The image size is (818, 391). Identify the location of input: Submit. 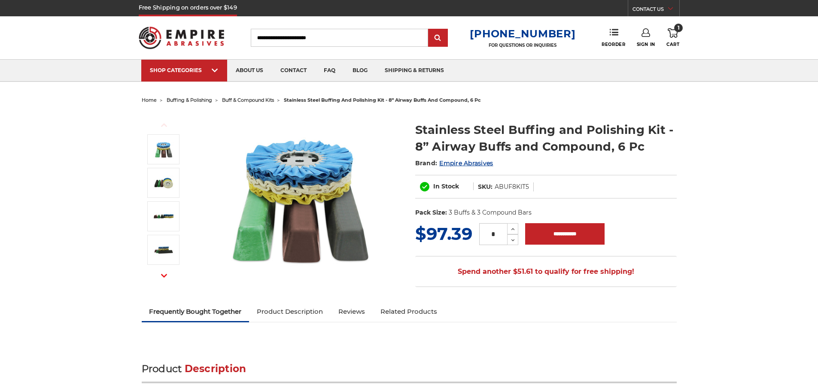
(438, 38).